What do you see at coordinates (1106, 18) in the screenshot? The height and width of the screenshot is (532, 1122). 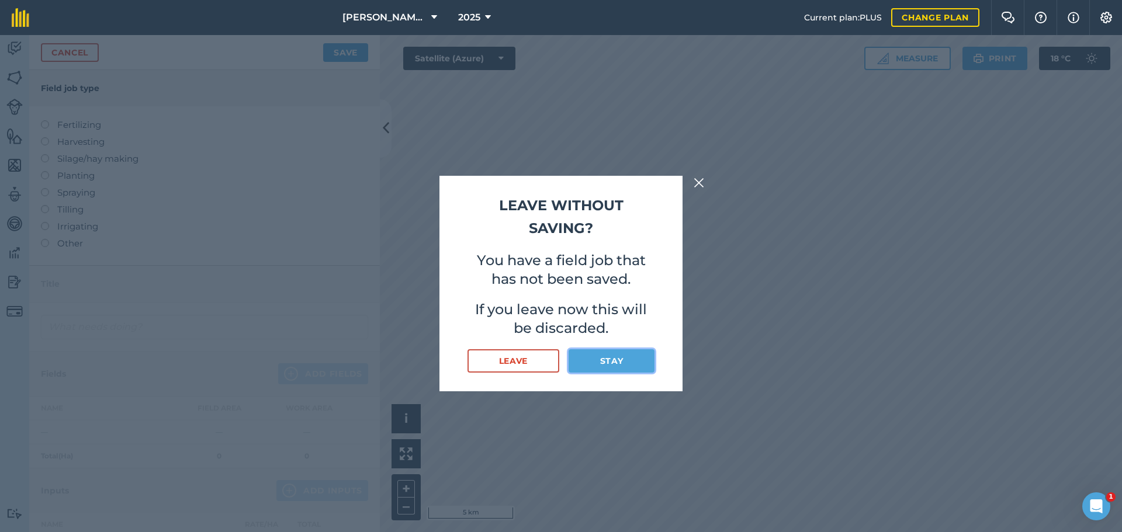 I see `img: A cog icon` at bounding box center [1106, 18].